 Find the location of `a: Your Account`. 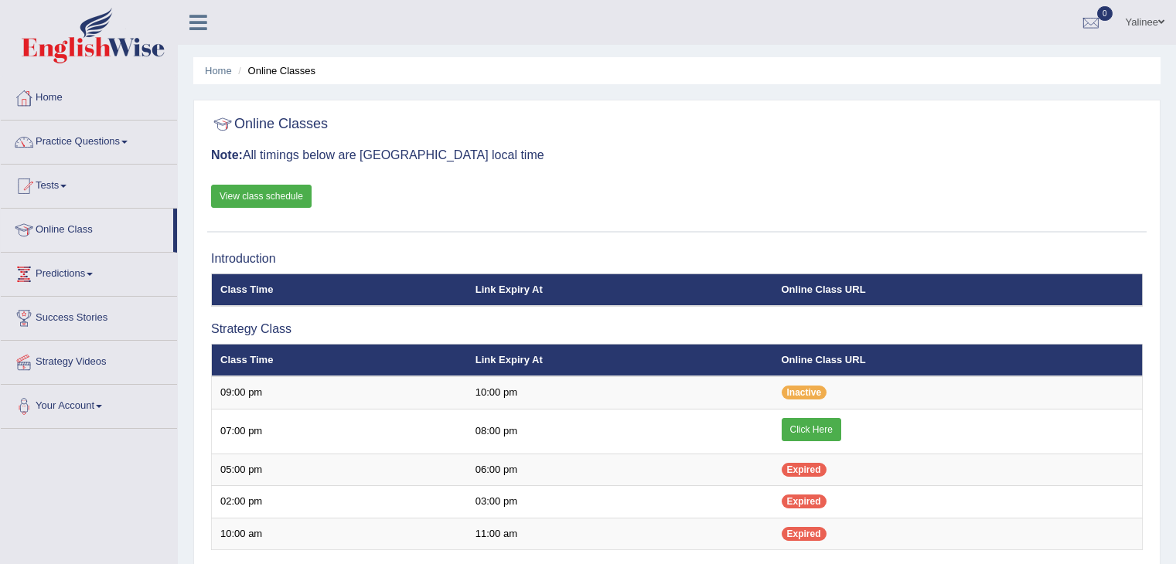

a: Your Account is located at coordinates (89, 404).